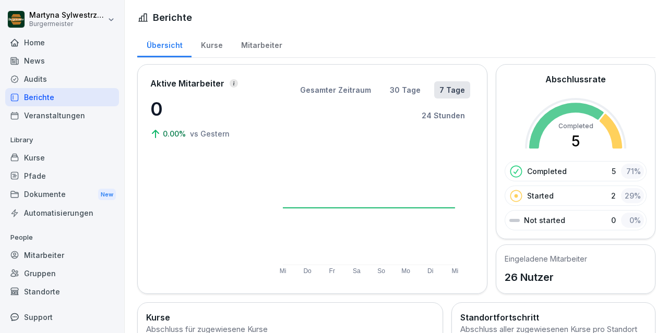 This screenshot has width=668, height=333. I want to click on a: DokumenteNew, so click(62, 195).